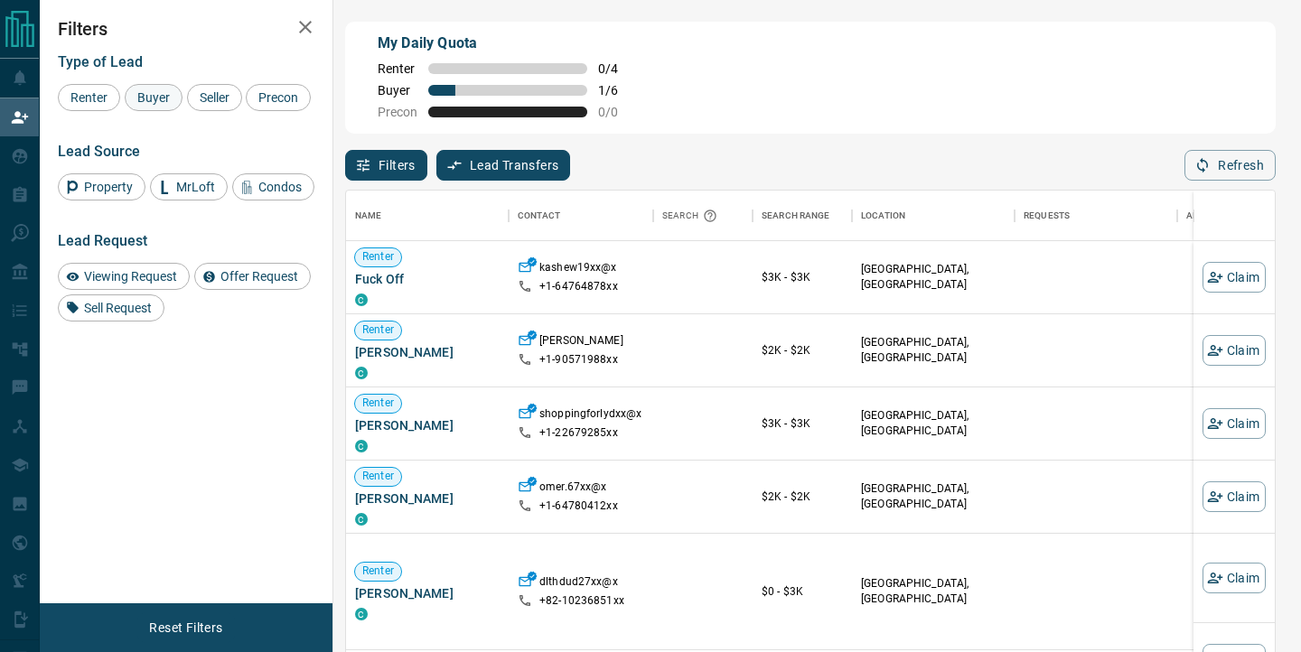 The image size is (1301, 652). What do you see at coordinates (154, 98) in the screenshot?
I see `div: Buyer` at bounding box center [154, 98].